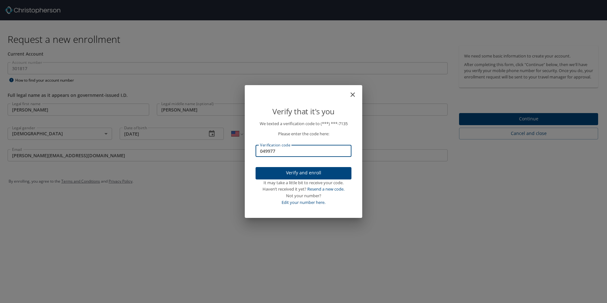 The width and height of the screenshot is (607, 303). What do you see at coordinates (304, 112) in the screenshot?
I see `p: Verify that it's you` at bounding box center [304, 112].